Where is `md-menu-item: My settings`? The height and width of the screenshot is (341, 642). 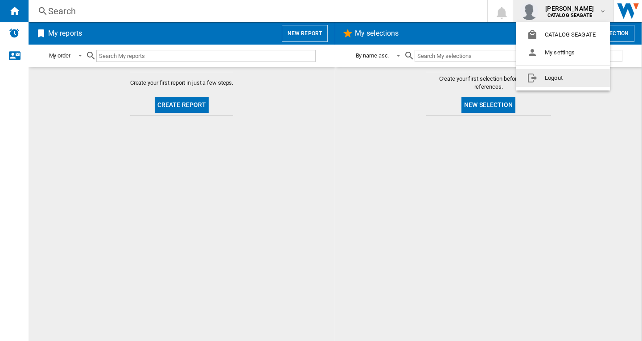 md-menu-item: My settings is located at coordinates (563, 53).